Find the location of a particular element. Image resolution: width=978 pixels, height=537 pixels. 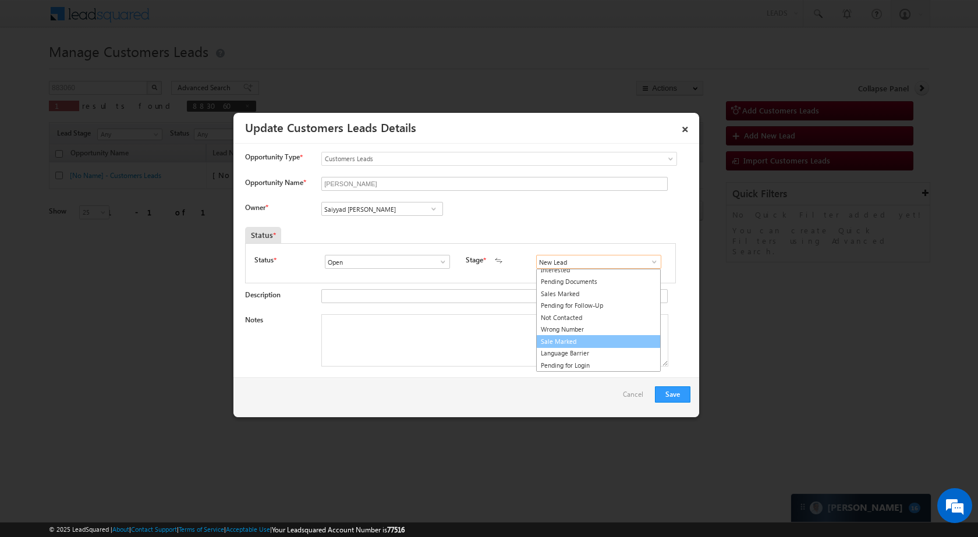

a: Pending Documents is located at coordinates (598, 282).